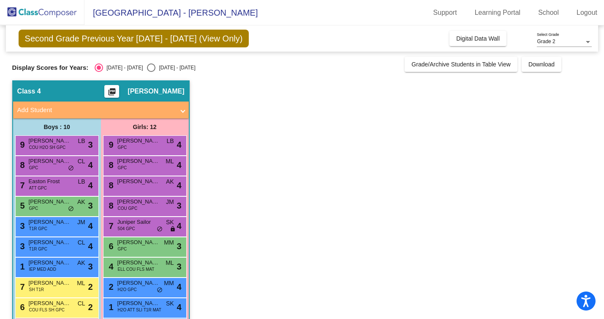 The width and height of the screenshot is (604, 319). Describe the element at coordinates (445, 13) in the screenshot. I see `a: Support` at that location.